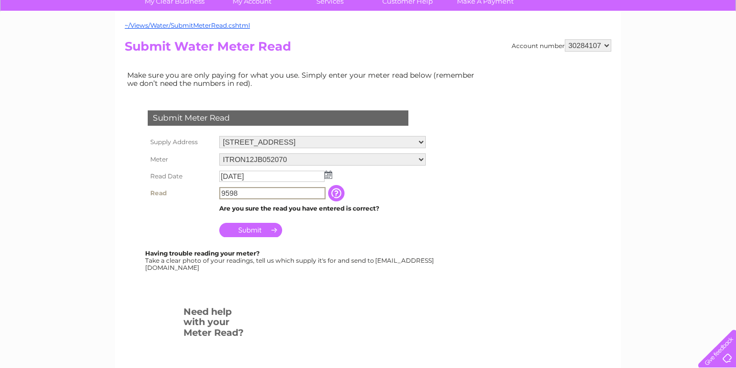 The image size is (736, 368). What do you see at coordinates (337, 193) in the screenshot?
I see `input: Information` at bounding box center [337, 193].